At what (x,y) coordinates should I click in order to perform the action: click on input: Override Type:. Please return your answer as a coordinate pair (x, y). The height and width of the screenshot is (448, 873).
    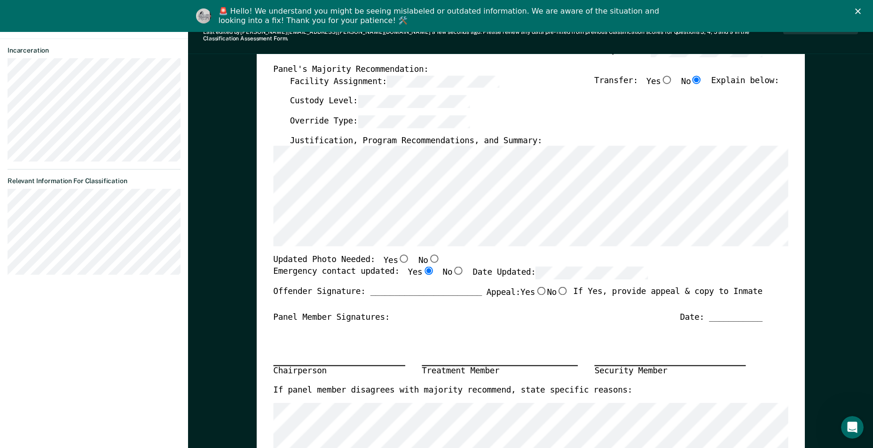
    Looking at the image, I should click on (414, 121).